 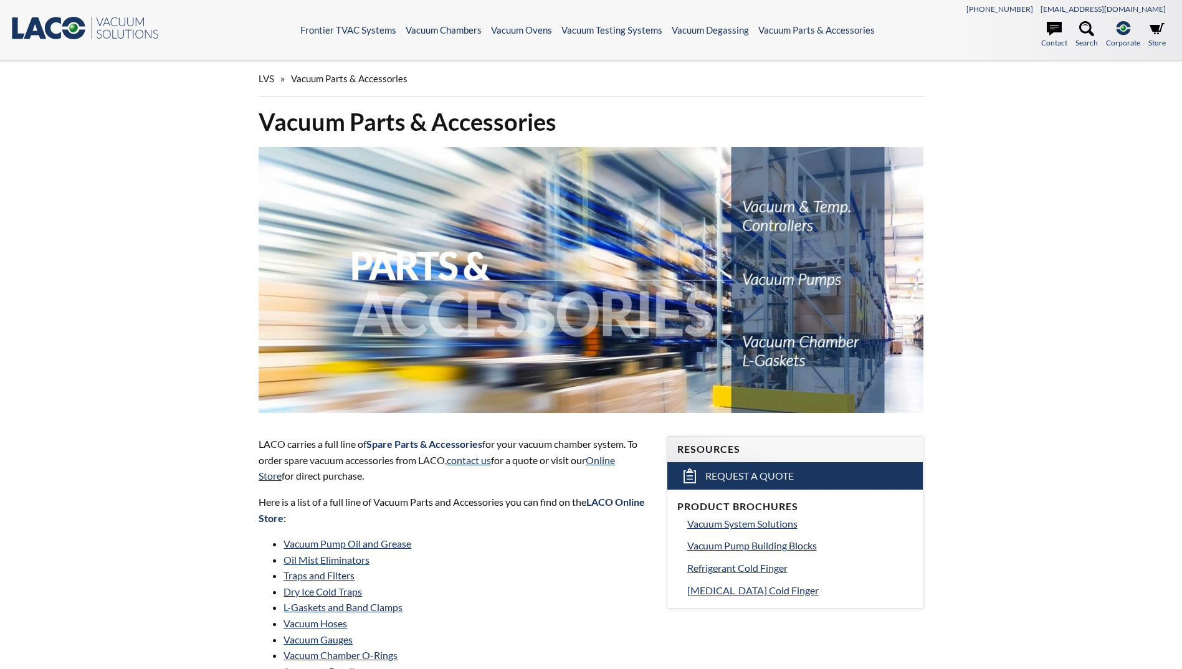 I want to click on span: Vacuum Parts & Accessories, so click(x=349, y=79).